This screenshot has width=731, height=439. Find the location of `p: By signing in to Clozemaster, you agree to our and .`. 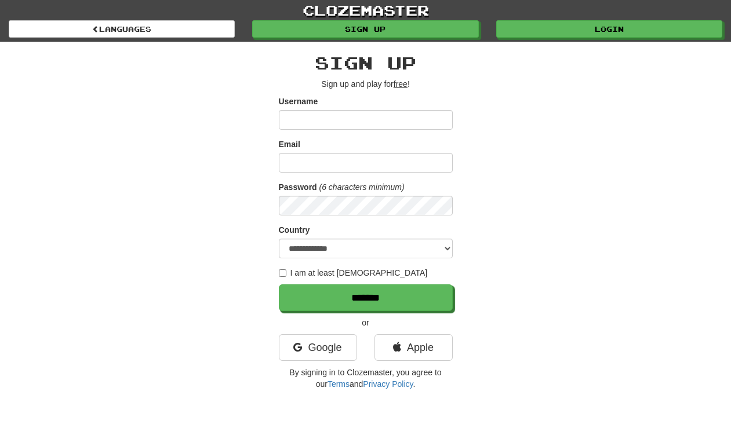

p: By signing in to Clozemaster, you agree to our and . is located at coordinates (366, 378).